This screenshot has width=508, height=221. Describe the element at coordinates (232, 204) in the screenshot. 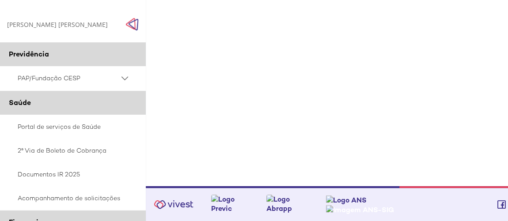

I see `img: Logo Previc` at that location.